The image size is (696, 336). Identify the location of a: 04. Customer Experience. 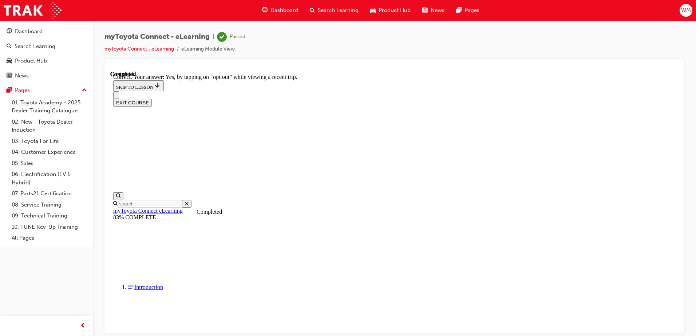
(49, 152).